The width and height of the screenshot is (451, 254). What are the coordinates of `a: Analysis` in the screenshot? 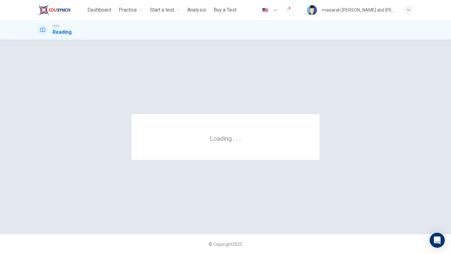 It's located at (197, 10).